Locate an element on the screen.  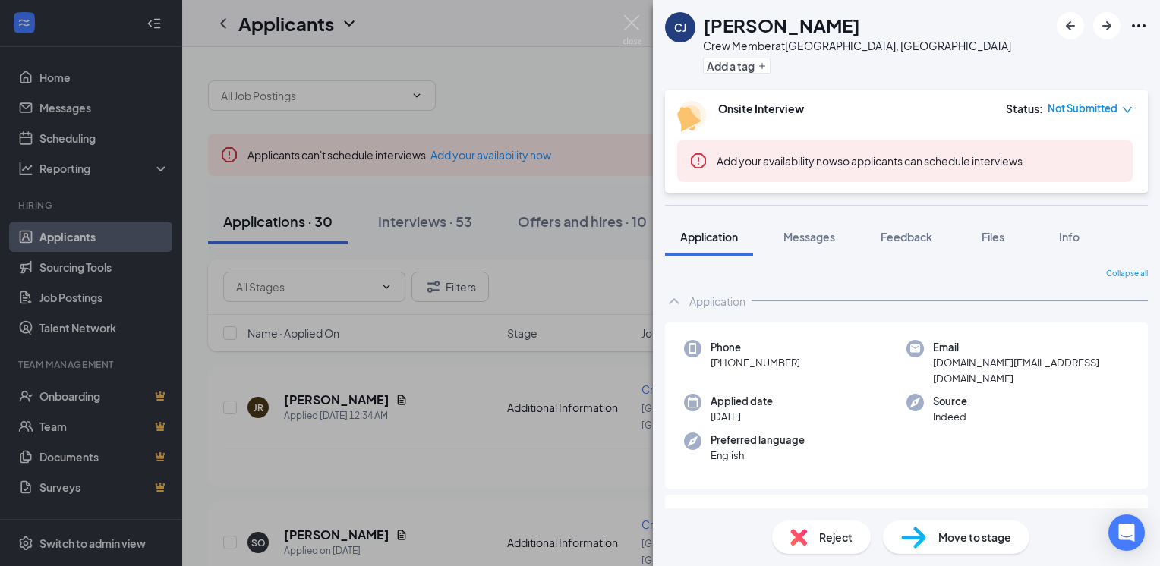
span: Move to stage is located at coordinates (975, 538).